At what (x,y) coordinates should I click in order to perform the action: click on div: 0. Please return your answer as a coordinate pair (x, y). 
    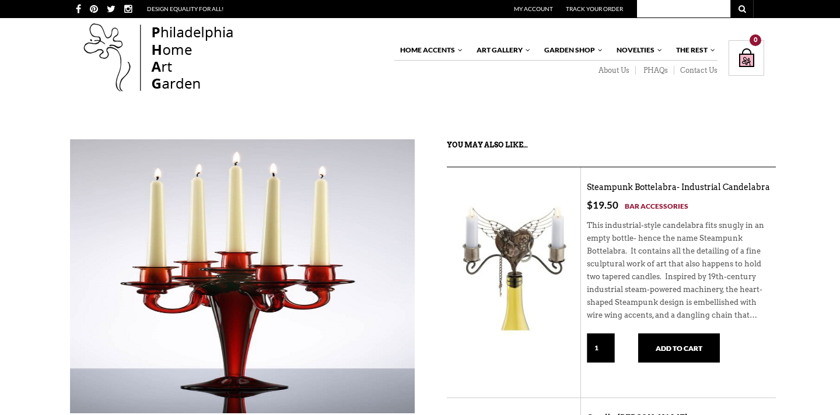
    Looking at the image, I should click on (755, 40).